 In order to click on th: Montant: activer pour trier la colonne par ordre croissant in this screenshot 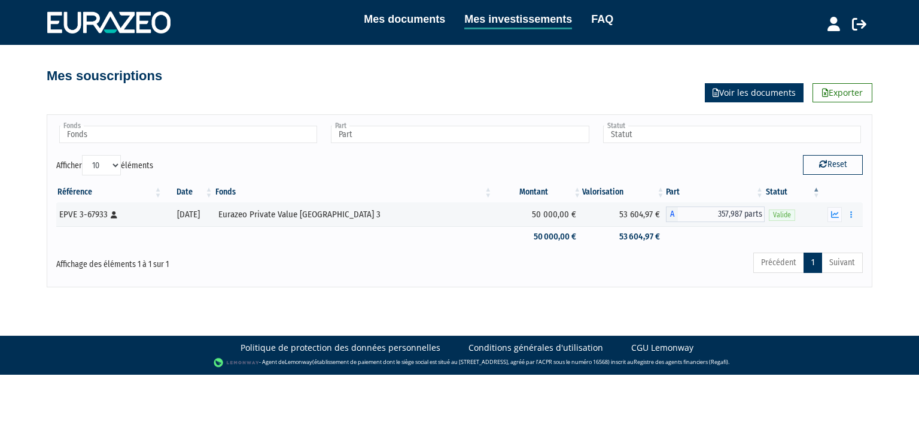, I will do `click(537, 192)`.